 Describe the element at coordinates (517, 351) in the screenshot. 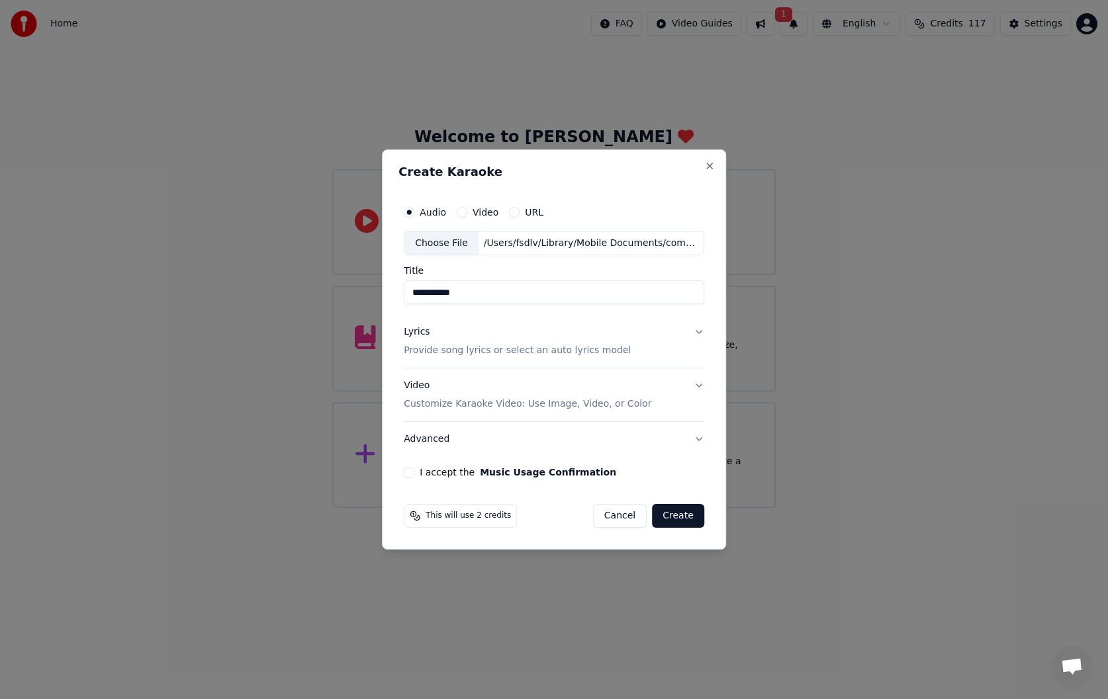

I see `p: Provide song lyrics or select an auto lyrics model` at that location.